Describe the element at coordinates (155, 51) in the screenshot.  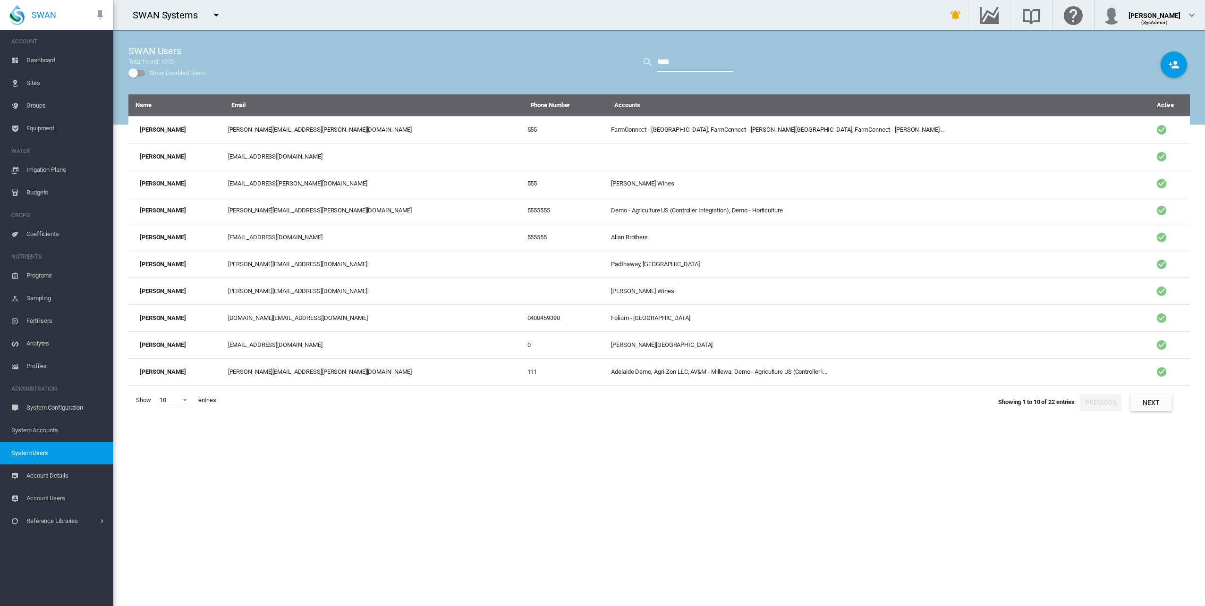
I see `span: SWAN Users` at that location.